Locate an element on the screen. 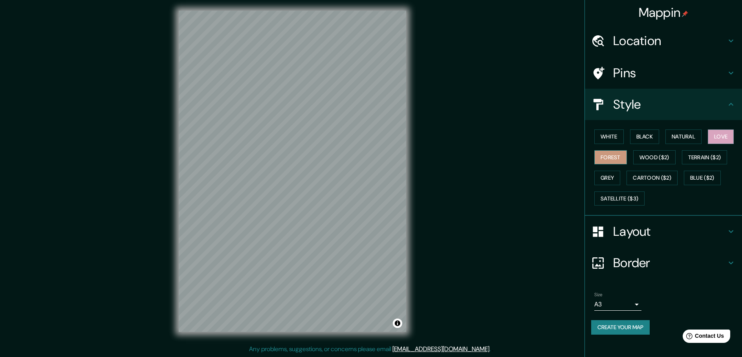 The height and width of the screenshot is (357, 742). canvas: Map is located at coordinates (292, 171).